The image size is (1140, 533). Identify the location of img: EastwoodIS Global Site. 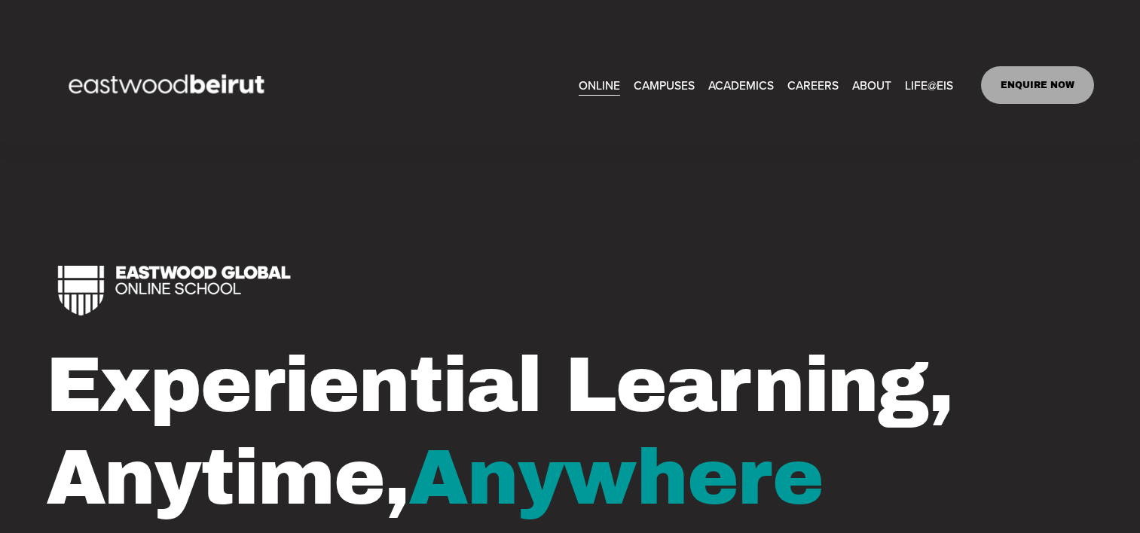
(169, 85).